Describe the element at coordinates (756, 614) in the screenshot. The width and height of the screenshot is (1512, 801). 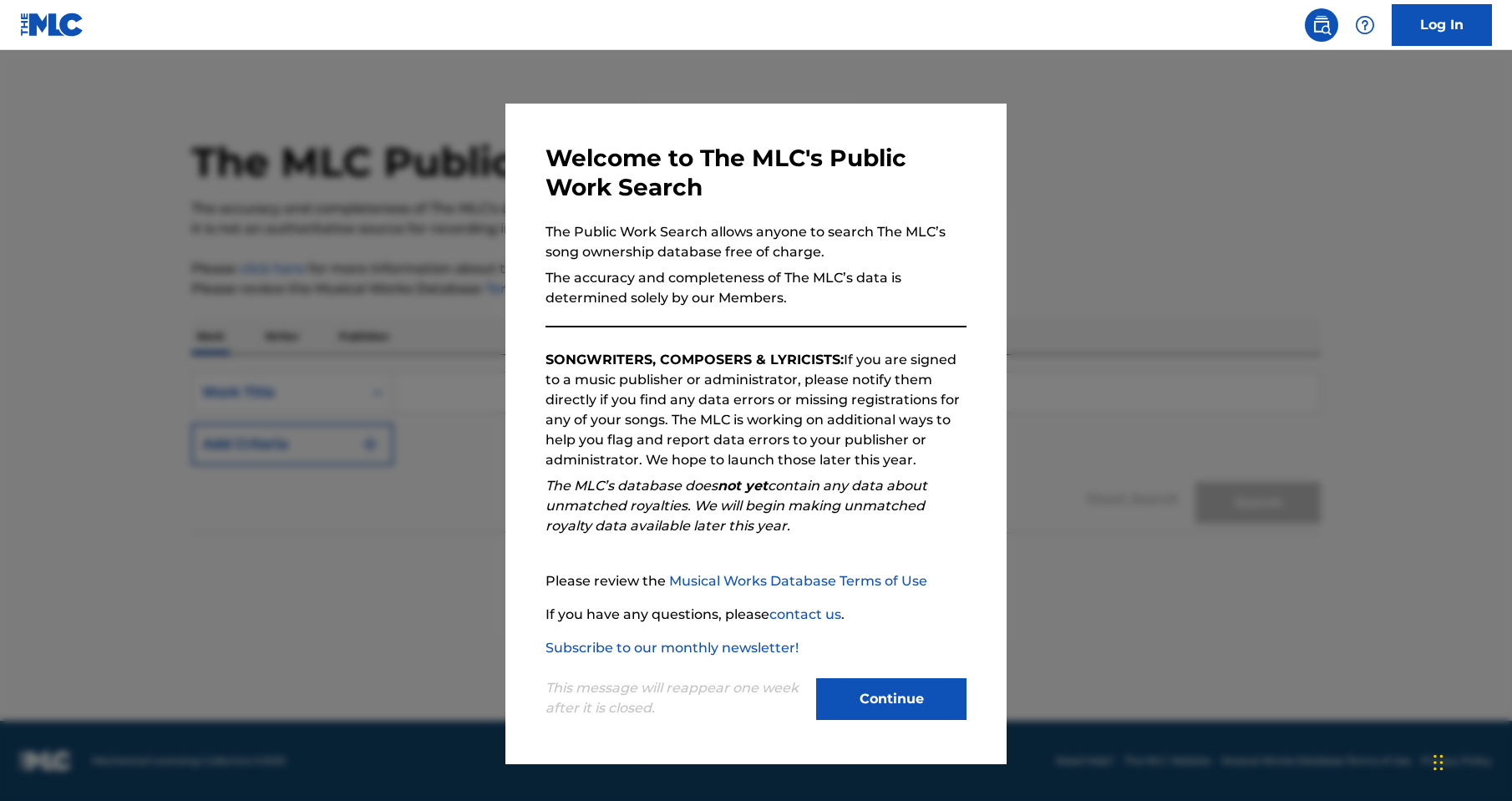
I see `p: If you have any questions, please .` at that location.